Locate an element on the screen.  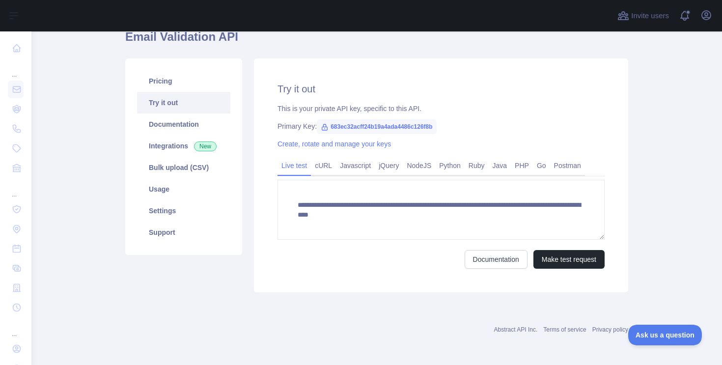
a: Create, rotate and manage your keys is located at coordinates (334, 144).